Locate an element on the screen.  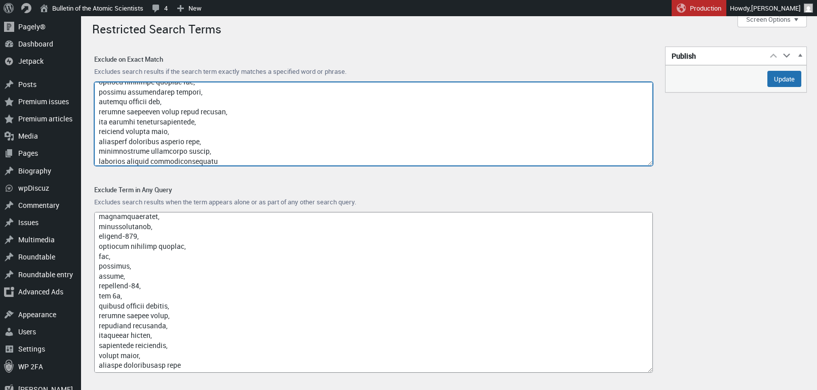
button: Toggle panel: Publish is located at coordinates (799, 56).